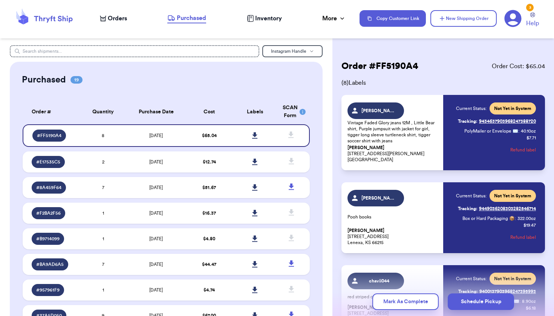 The width and height of the screenshot is (554, 316). What do you see at coordinates (497, 209) in the screenshot?
I see `a: Tracking:9449036208303282546714` at bounding box center [497, 209].